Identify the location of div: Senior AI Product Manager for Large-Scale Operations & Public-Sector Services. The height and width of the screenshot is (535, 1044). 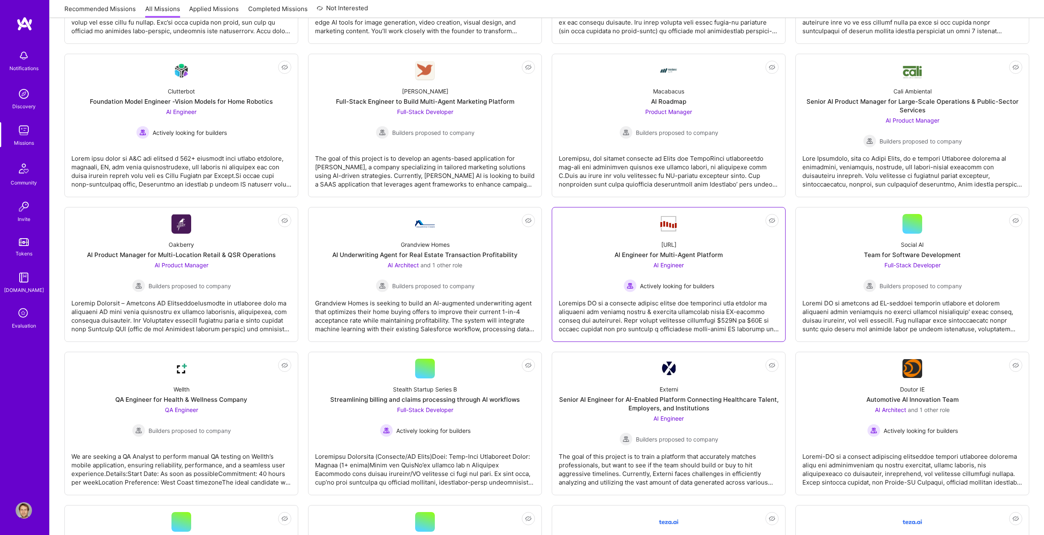
(912, 106).